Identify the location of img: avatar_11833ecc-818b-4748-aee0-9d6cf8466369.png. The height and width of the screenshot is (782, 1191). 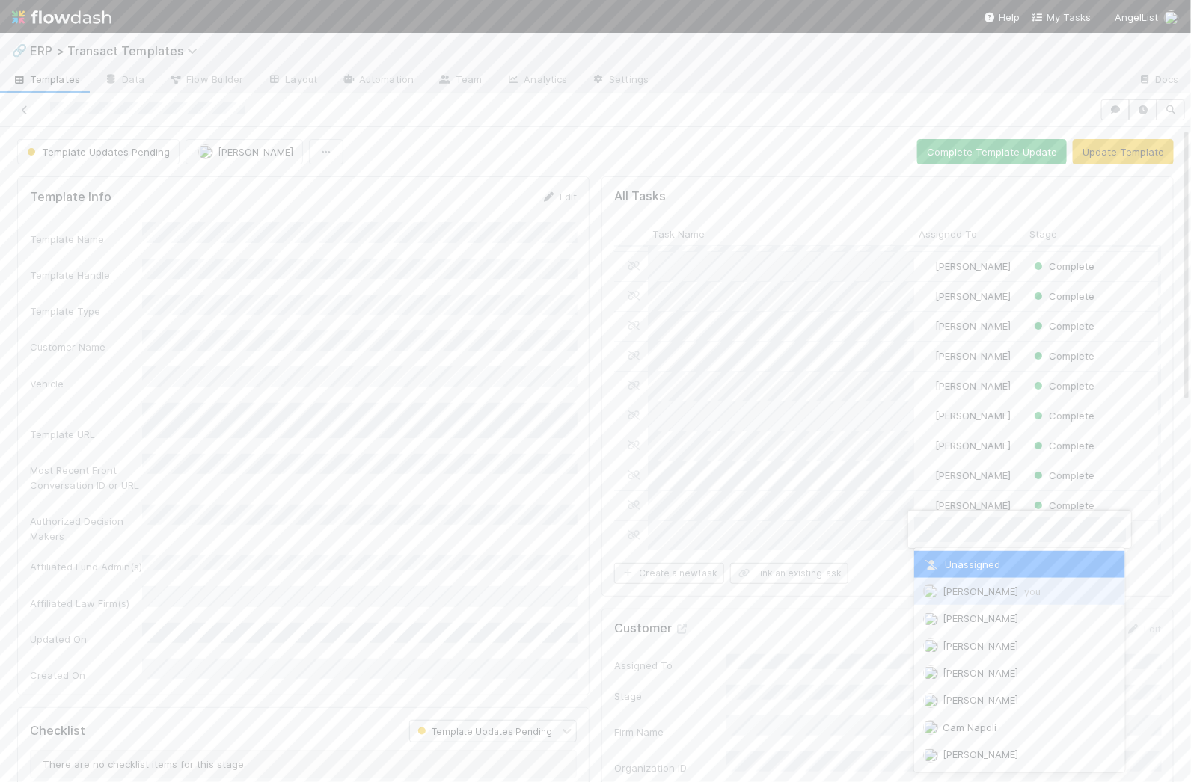
(931, 673).